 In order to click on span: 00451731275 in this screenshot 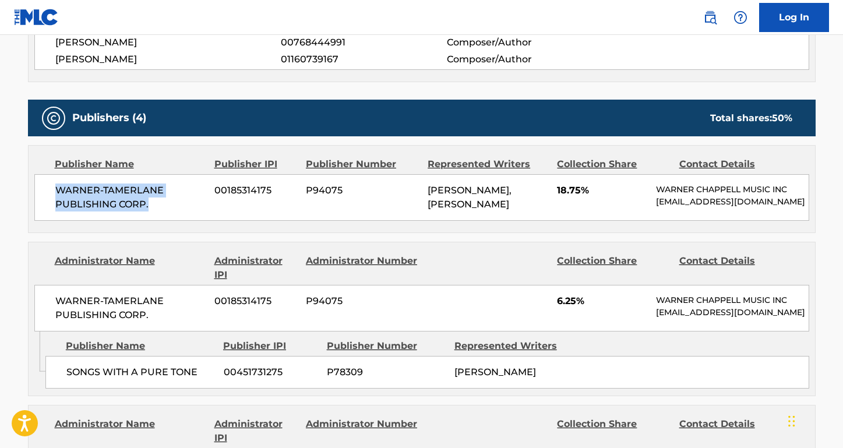, I will do `click(271, 372)`.